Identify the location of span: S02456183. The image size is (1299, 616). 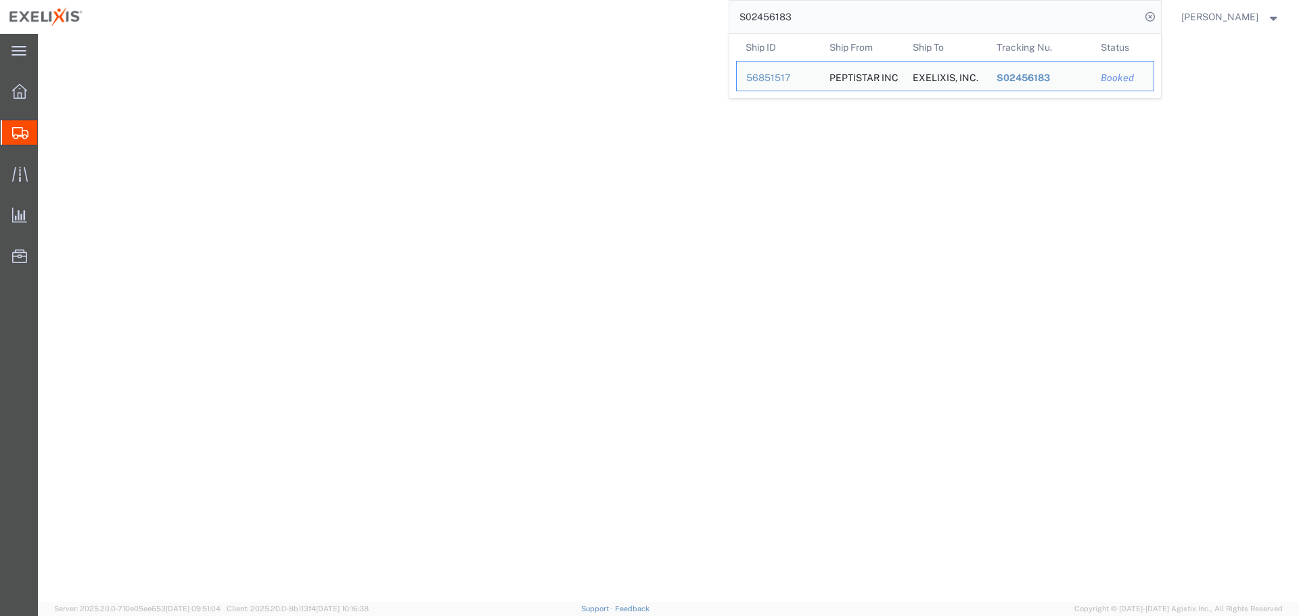
(1022, 78).